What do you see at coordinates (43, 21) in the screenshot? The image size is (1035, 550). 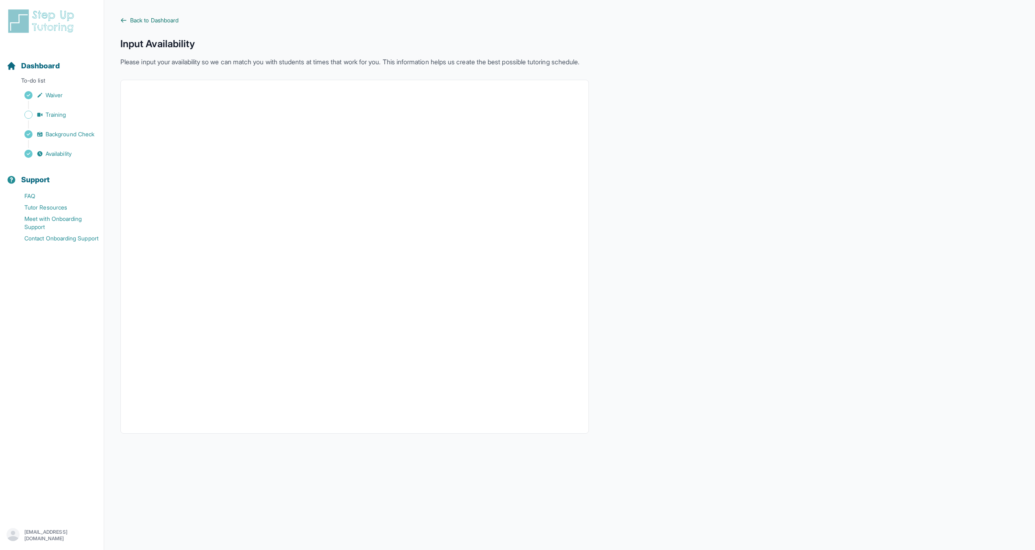 I see `img: logo` at bounding box center [43, 21].